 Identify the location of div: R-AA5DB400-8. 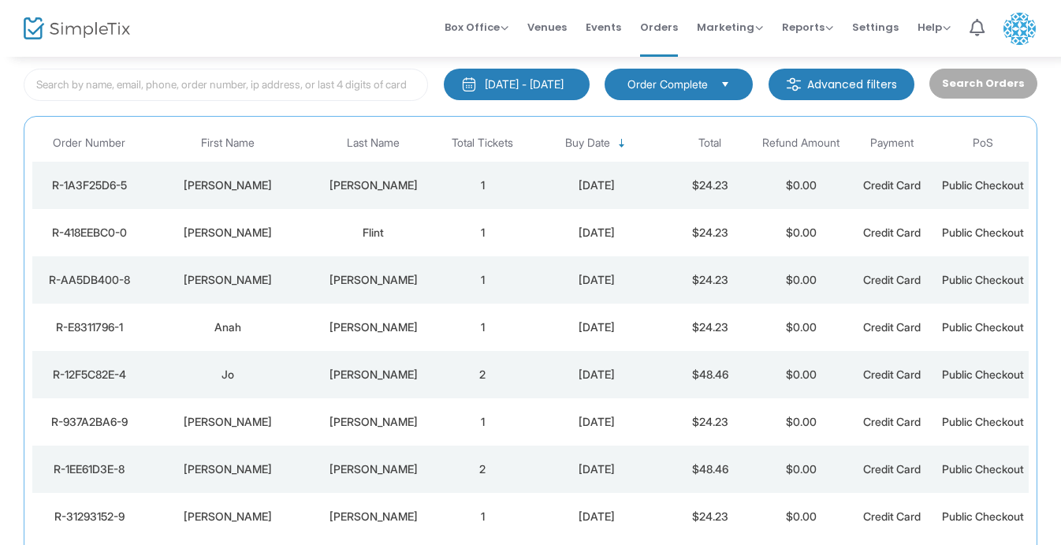
(89, 280).